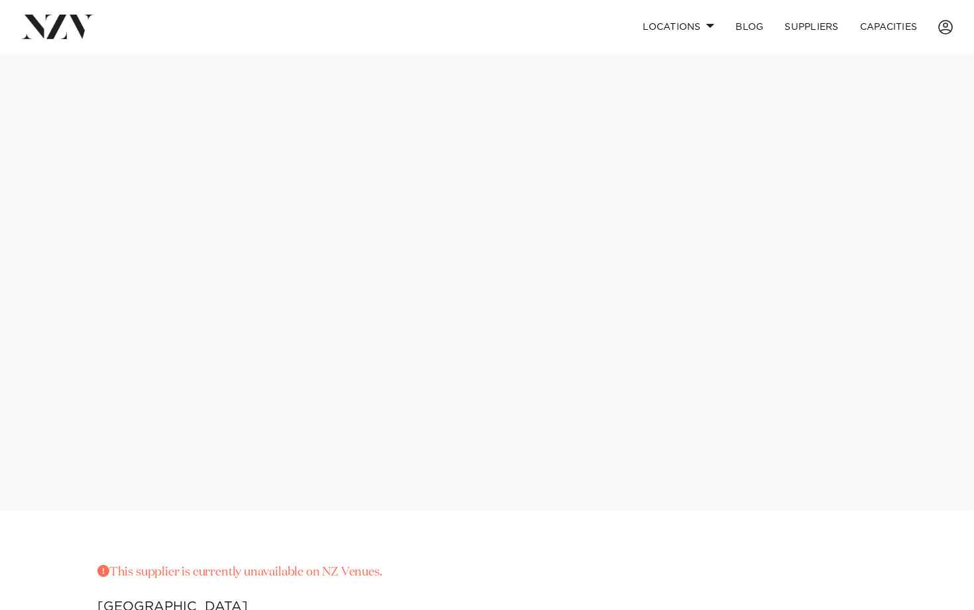  I want to click on a: Capacities, so click(889, 27).